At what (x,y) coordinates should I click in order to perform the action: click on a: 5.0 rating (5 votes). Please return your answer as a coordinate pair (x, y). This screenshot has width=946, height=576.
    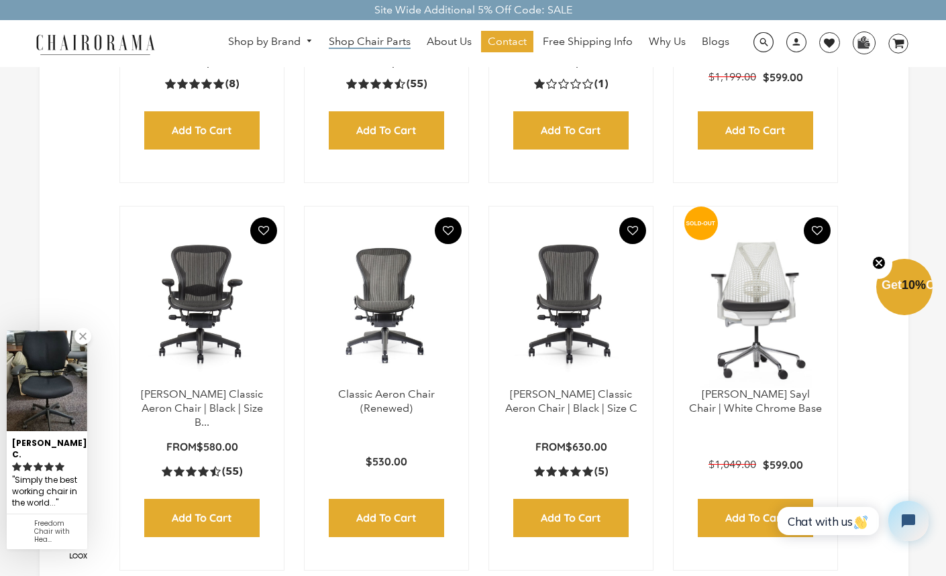
    Looking at the image, I should click on (571, 471).